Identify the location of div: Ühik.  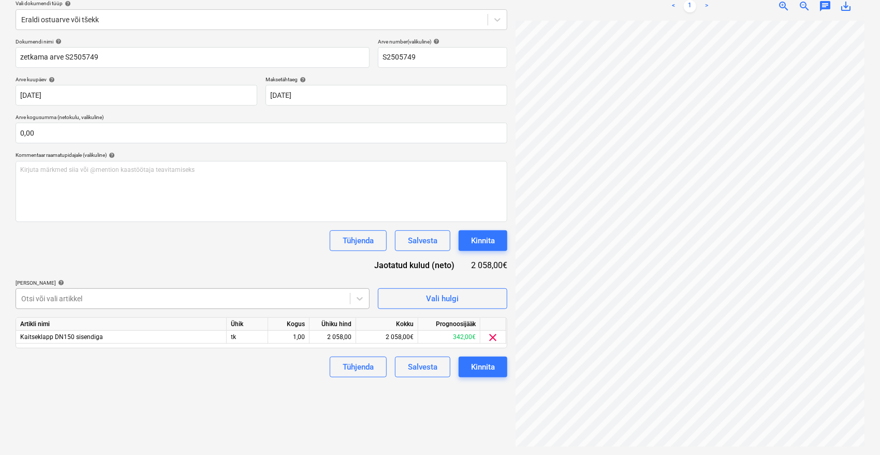
(247, 324).